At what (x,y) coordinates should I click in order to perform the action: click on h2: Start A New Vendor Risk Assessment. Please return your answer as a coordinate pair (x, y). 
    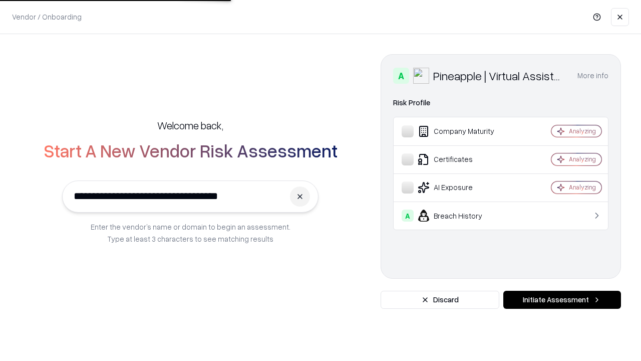
    Looking at the image, I should click on (190, 150).